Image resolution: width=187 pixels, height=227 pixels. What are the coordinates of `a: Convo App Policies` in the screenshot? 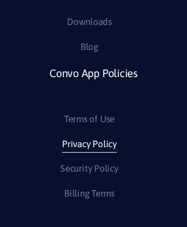 It's located at (93, 86).